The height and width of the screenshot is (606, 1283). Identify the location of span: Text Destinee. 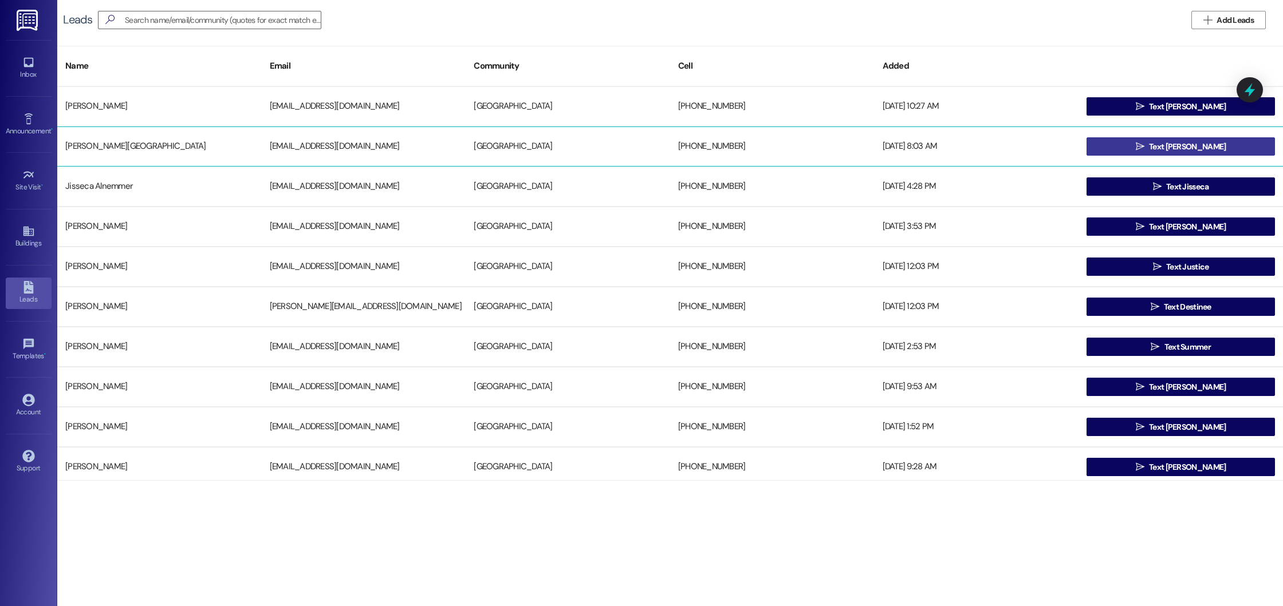
(1187, 307).